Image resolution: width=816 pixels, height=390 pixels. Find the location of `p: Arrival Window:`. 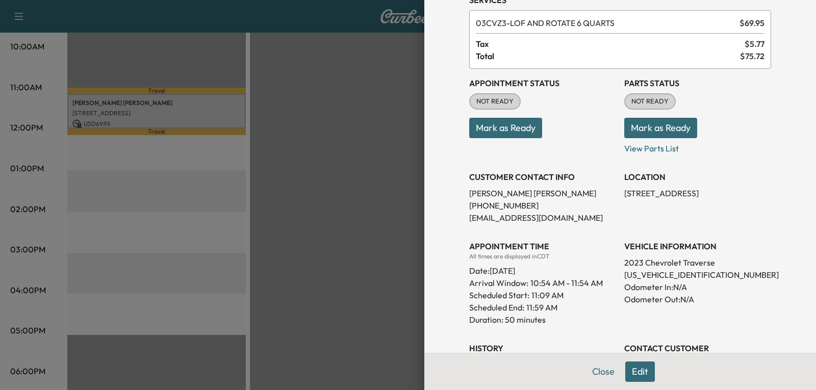

p: Arrival Window: is located at coordinates (543, 283).